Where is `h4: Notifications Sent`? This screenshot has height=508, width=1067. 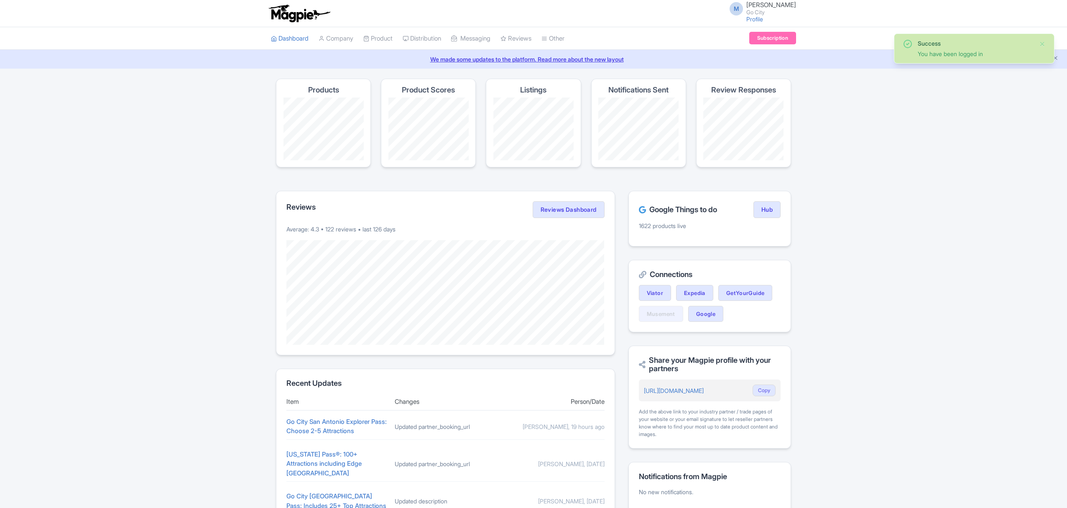
h4: Notifications Sent is located at coordinates (638, 90).